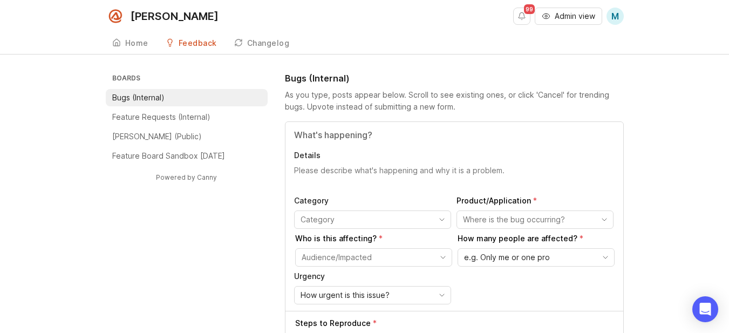  I want to click on span: 99, so click(530, 9).